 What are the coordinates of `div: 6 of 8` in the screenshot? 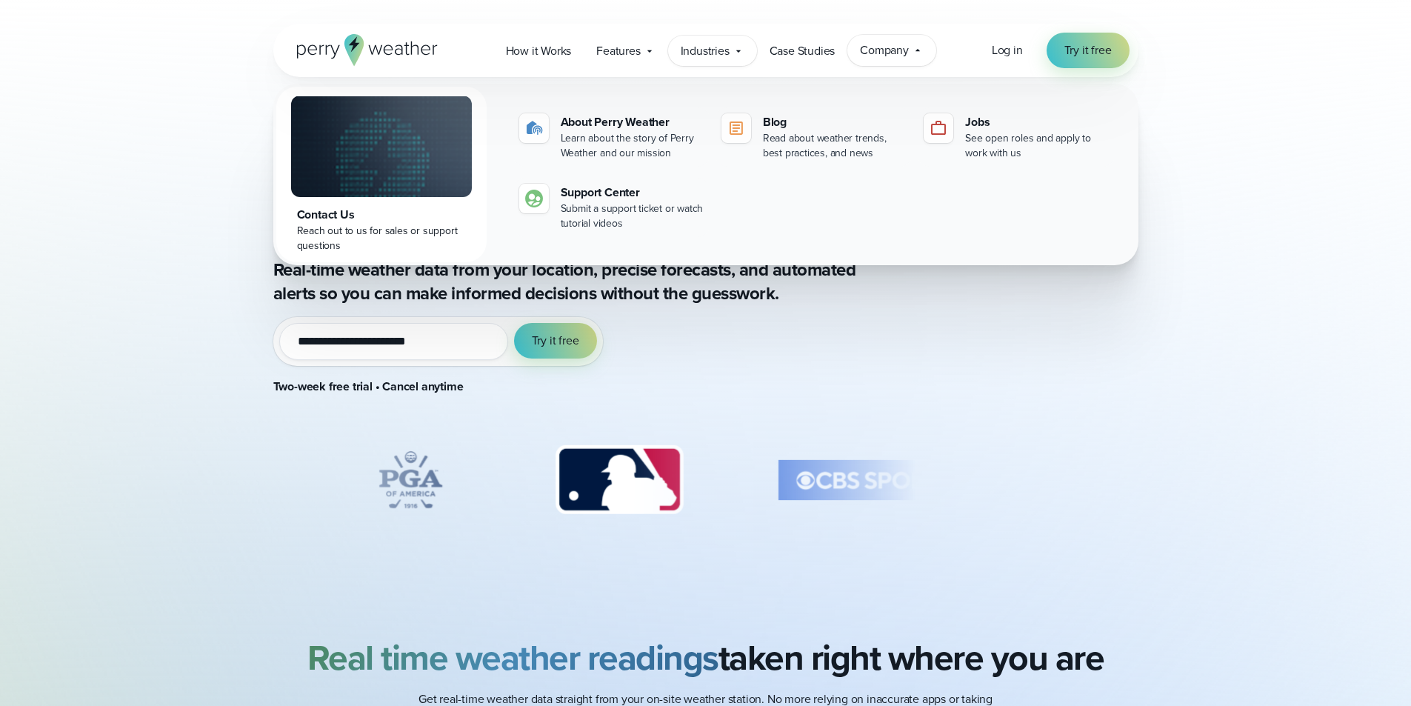 It's located at (618, 480).